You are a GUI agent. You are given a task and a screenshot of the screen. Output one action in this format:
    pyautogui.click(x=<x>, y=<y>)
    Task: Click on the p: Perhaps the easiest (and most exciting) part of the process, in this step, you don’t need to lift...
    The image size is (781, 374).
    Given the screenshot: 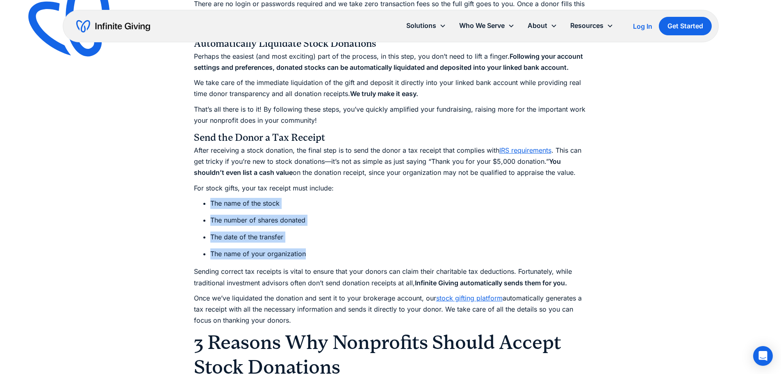 What is the action you would take?
    pyautogui.click(x=391, y=62)
    